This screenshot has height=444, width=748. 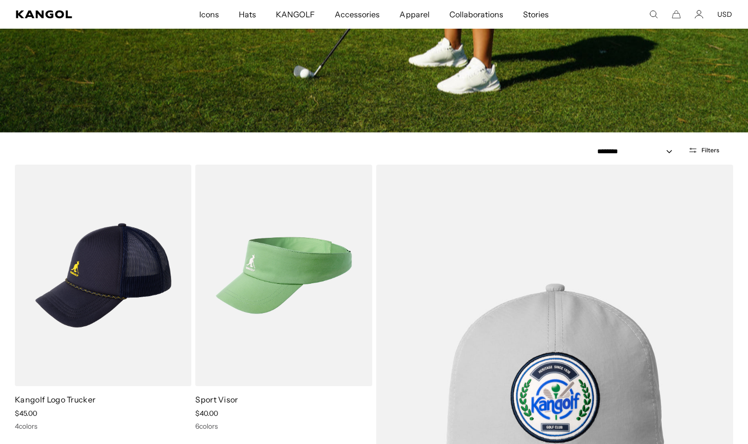 I want to click on div: 6 colors, so click(x=283, y=426).